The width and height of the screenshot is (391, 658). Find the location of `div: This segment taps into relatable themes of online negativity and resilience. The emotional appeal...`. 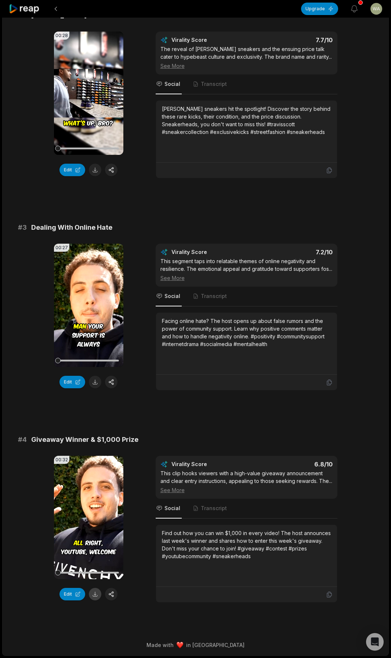

div: This segment taps into relatable themes of online negativity and resilience. The emotional appeal... is located at coordinates (246, 269).